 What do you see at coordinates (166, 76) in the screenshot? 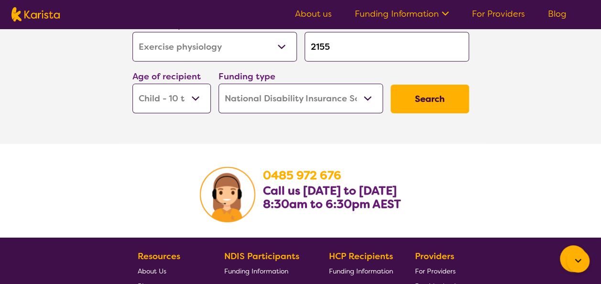
I see `label: Age of recipient` at bounding box center [166, 76].